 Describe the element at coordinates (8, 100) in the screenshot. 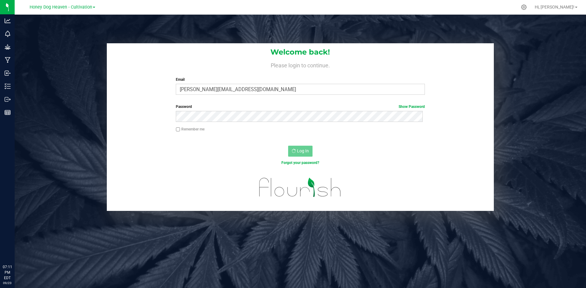

I see `inline-svg: Outbound` at that location.